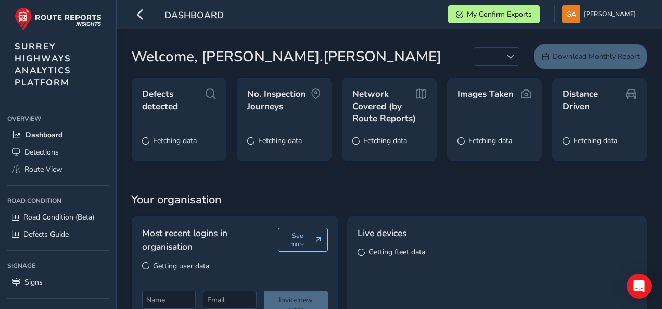  Describe the element at coordinates (59, 217) in the screenshot. I see `span: Road Condition (Beta)` at that location.